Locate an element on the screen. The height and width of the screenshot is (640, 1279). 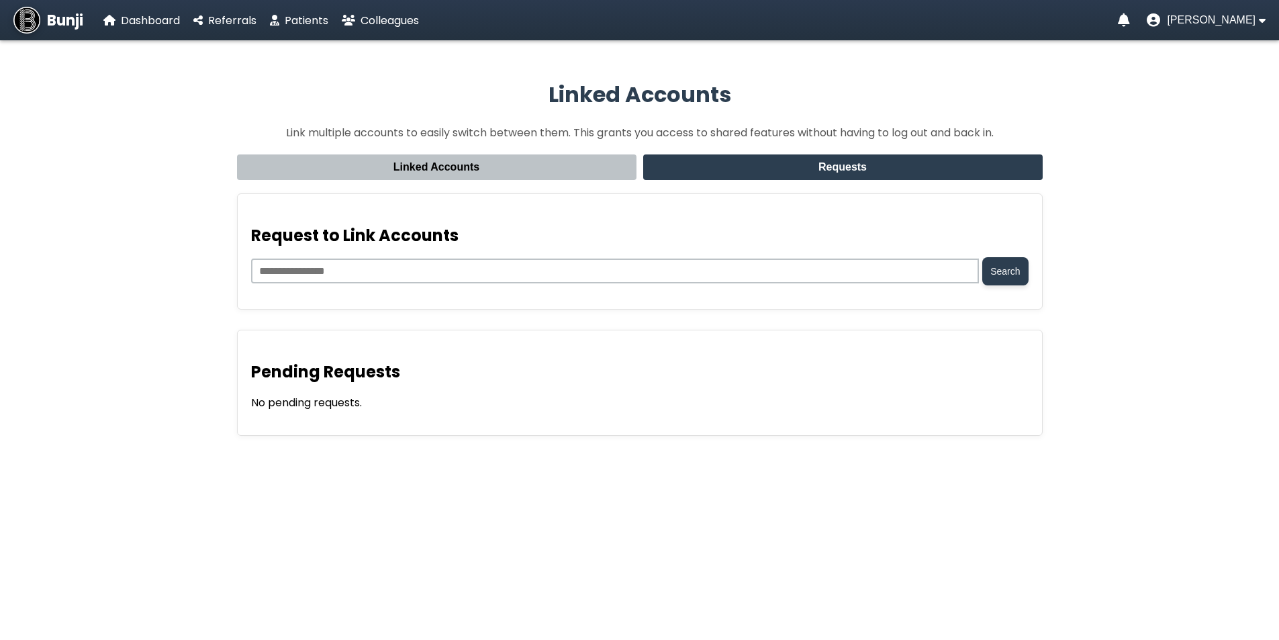
button: Requests is located at coordinates (843, 167).